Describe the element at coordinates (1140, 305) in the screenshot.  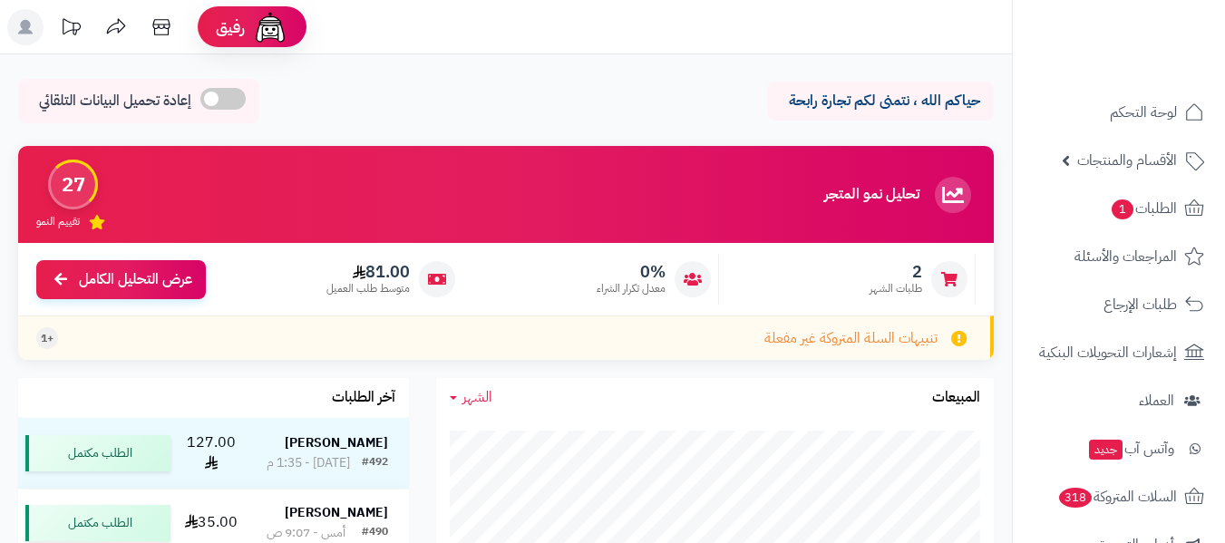
I see `span: طلبات الإرجاع` at that location.